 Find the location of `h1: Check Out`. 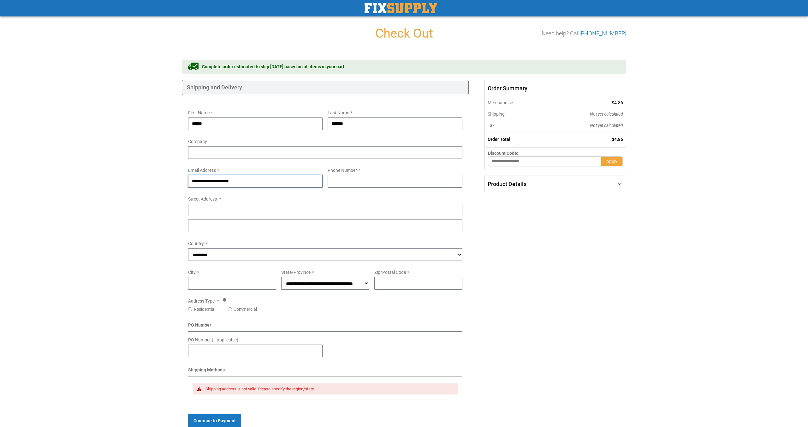

h1: Check Out is located at coordinates (404, 33).